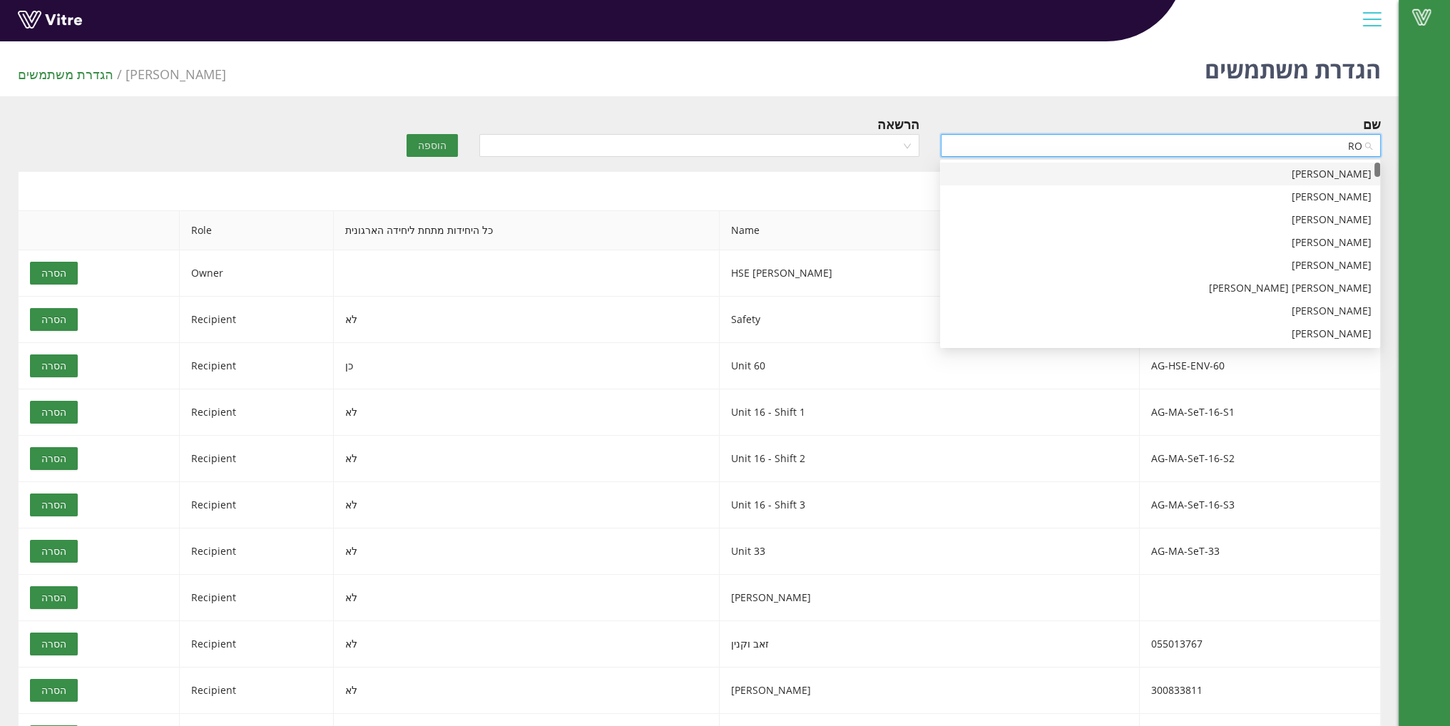 The width and height of the screenshot is (1450, 726). I want to click on div: Dror Elisha, so click(1160, 243).